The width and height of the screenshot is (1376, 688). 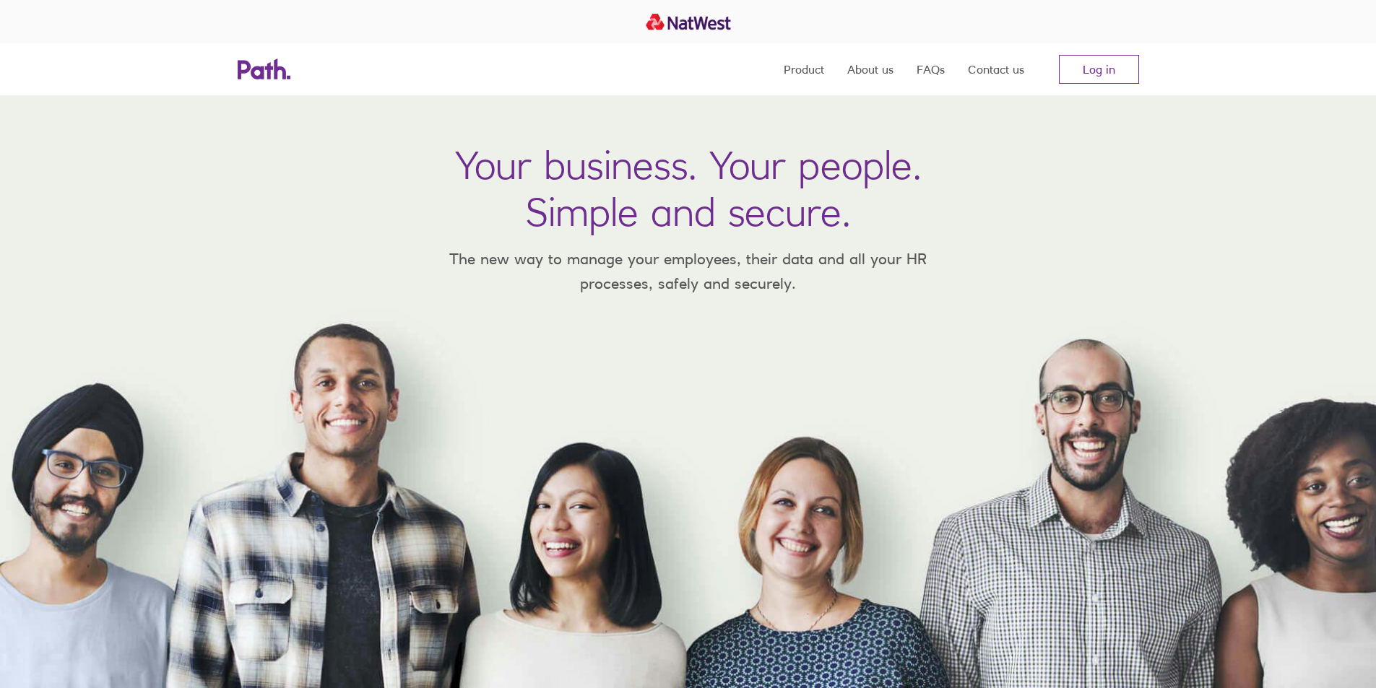 I want to click on h1: Your business. Your people. Simple and secure., so click(x=688, y=188).